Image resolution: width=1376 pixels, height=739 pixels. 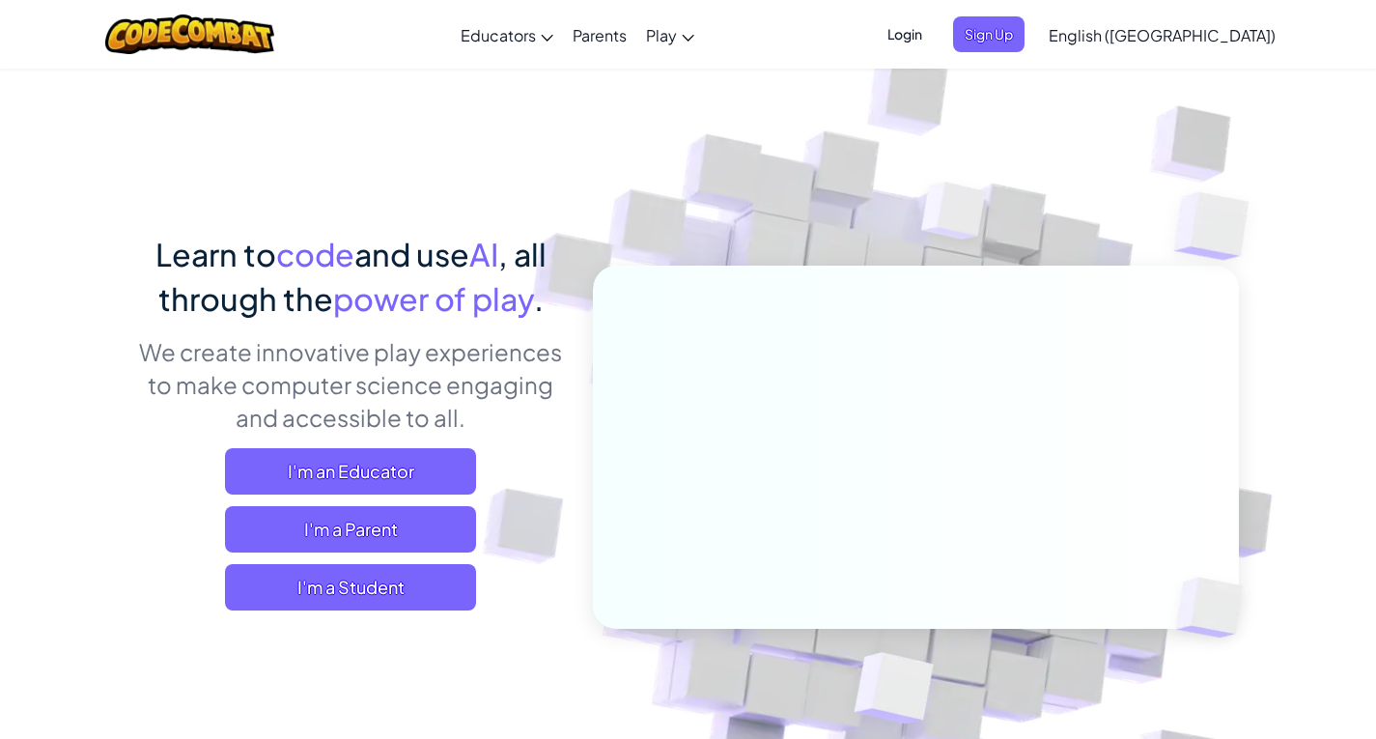 What do you see at coordinates (351, 471) in the screenshot?
I see `span: I'm an Educator` at bounding box center [351, 471].